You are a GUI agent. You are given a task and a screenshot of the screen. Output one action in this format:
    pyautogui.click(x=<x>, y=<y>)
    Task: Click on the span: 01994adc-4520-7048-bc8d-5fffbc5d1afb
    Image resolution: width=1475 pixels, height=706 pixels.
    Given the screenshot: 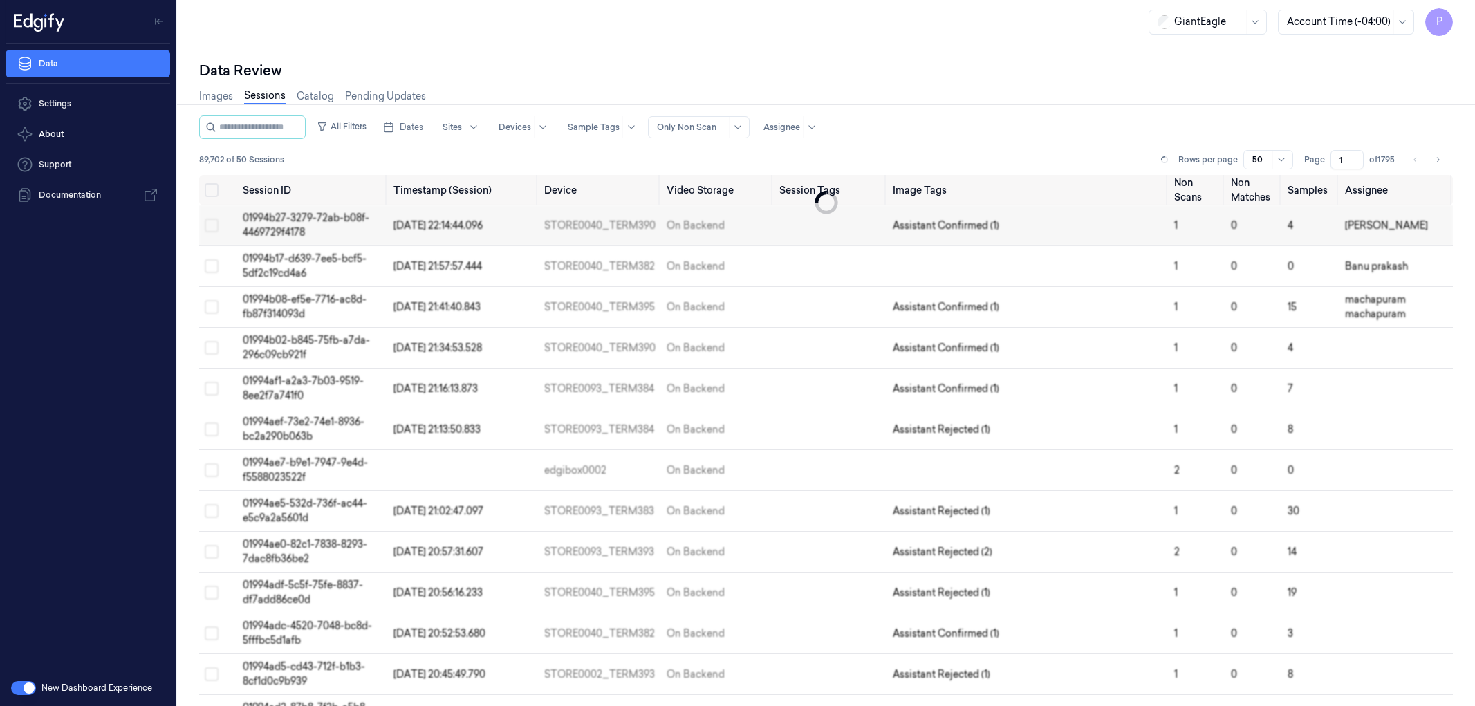 What is the action you would take?
    pyautogui.click(x=307, y=633)
    